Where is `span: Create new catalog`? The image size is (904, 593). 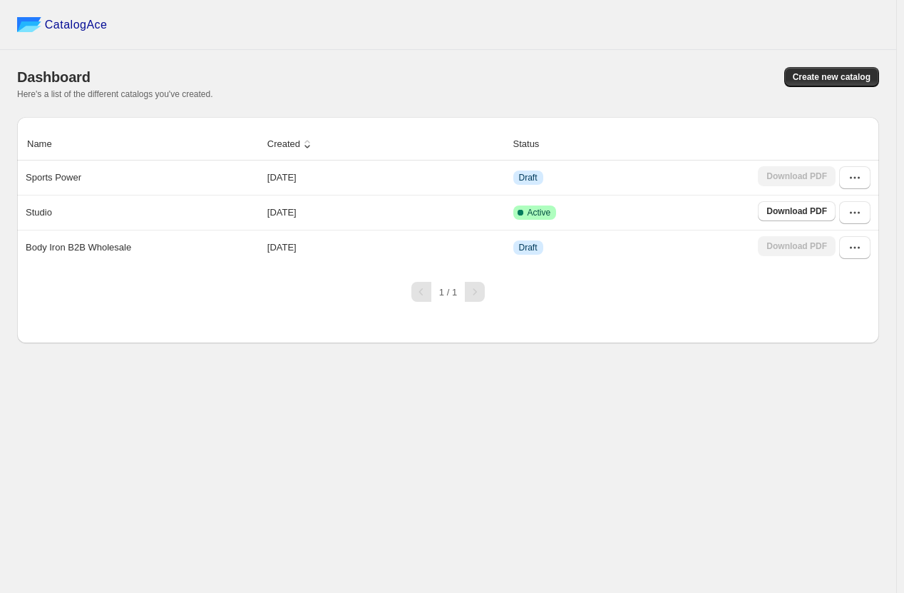 span: Create new catalog is located at coordinates (831, 77).